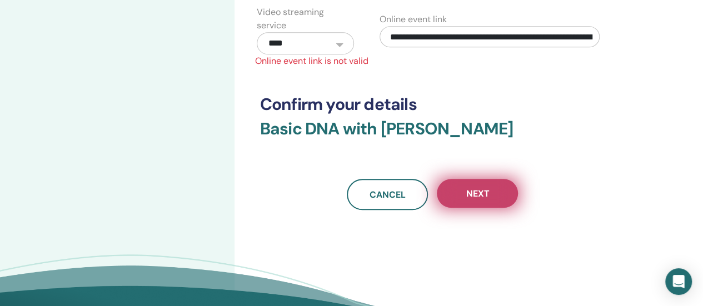 This screenshot has height=306, width=703. I want to click on span: Online event link is not valid, so click(432, 61).